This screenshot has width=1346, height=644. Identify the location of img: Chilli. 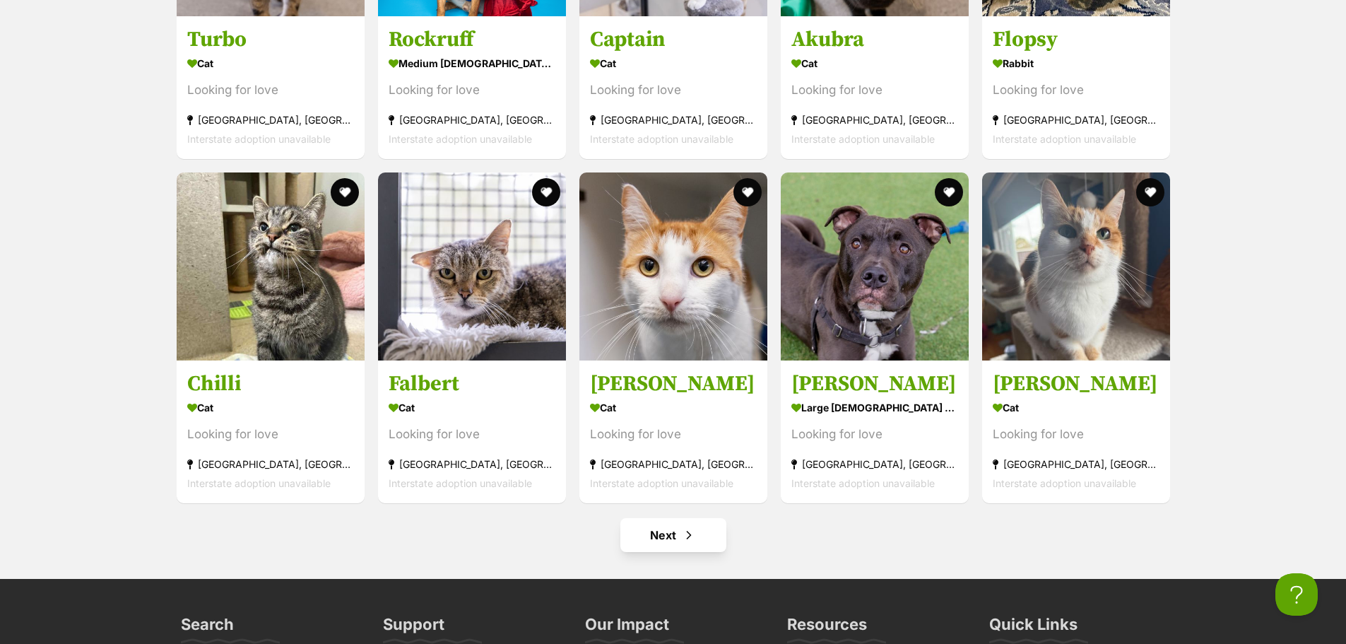
(271, 266).